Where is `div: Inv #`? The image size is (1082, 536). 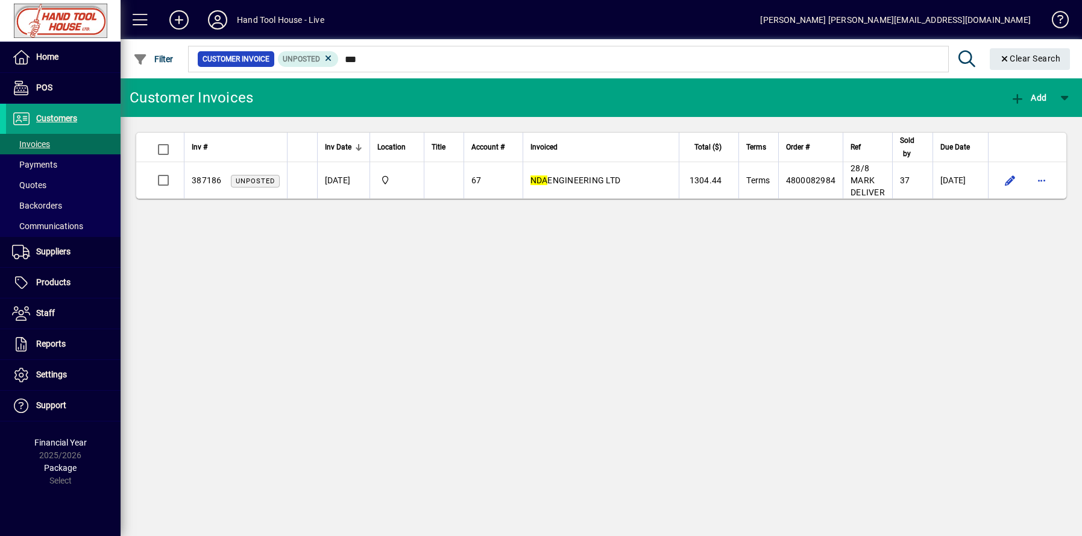
div: Inv # is located at coordinates (236, 147).